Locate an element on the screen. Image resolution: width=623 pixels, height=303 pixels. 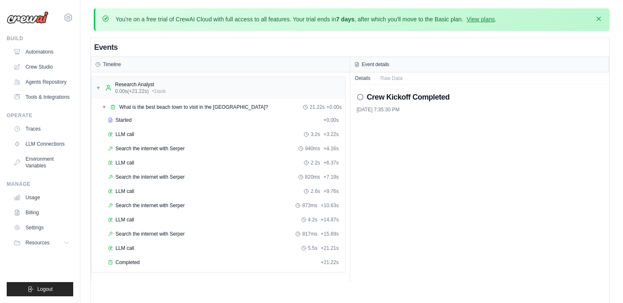
span: 5.5s is located at coordinates (313, 248).